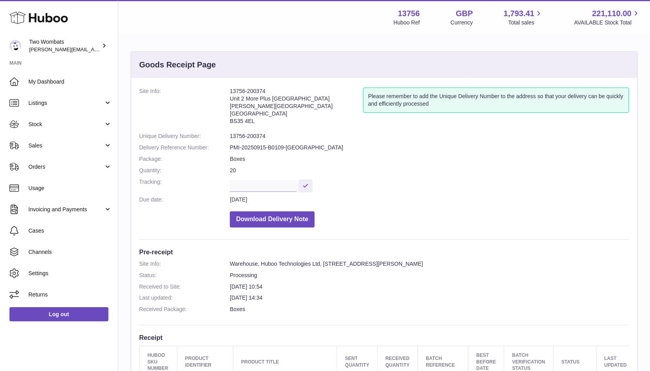  What do you see at coordinates (525, 22) in the screenshot?
I see `span: Total sales` at bounding box center [525, 22].